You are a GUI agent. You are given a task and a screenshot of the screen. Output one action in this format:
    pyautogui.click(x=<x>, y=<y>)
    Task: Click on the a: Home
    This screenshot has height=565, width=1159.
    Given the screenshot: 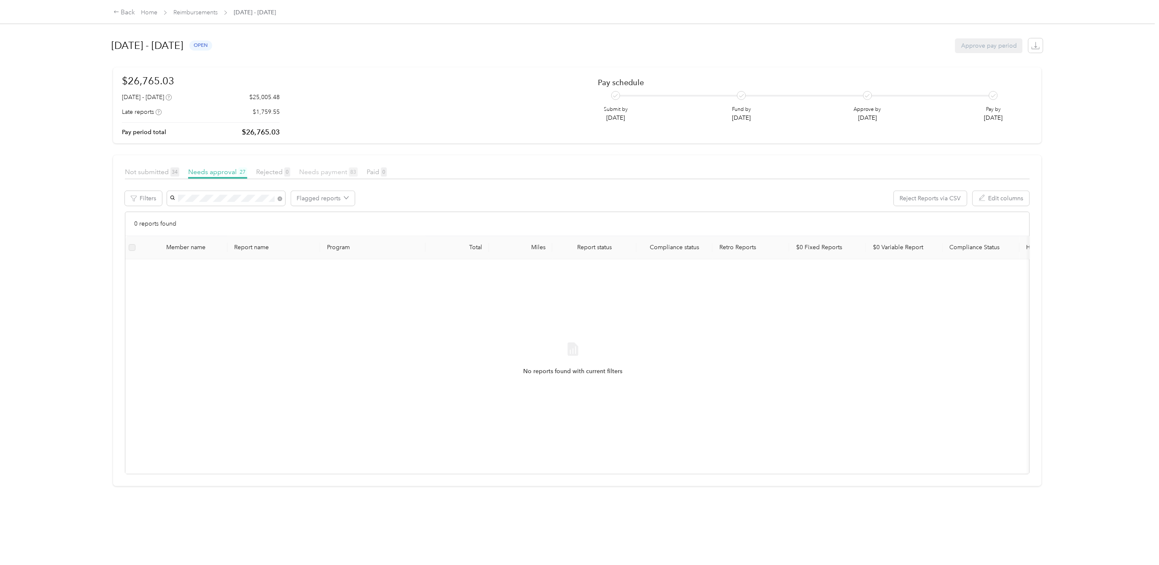 What is the action you would take?
    pyautogui.click(x=149, y=12)
    